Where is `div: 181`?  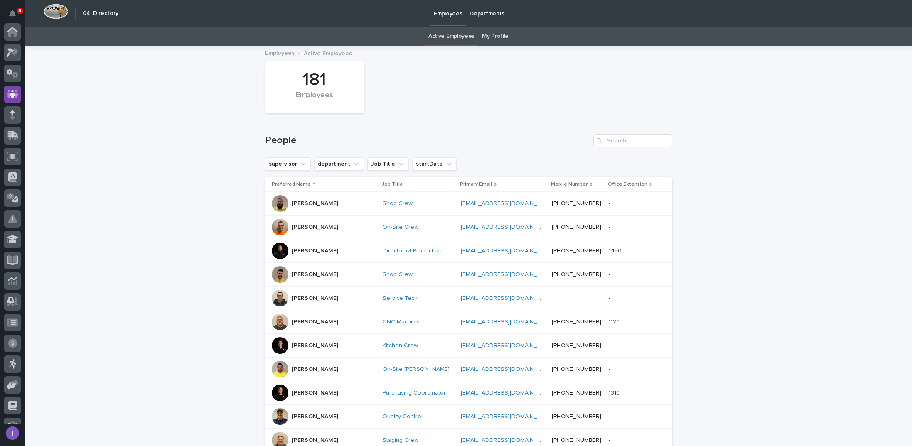
div: 181 is located at coordinates (315, 80).